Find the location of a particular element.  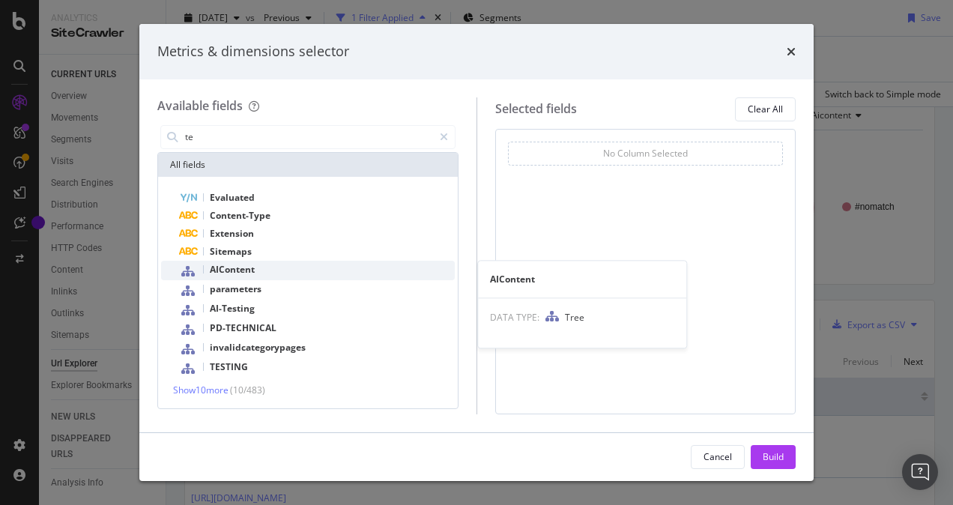

span: PD-TECHNICAL is located at coordinates (243, 327).